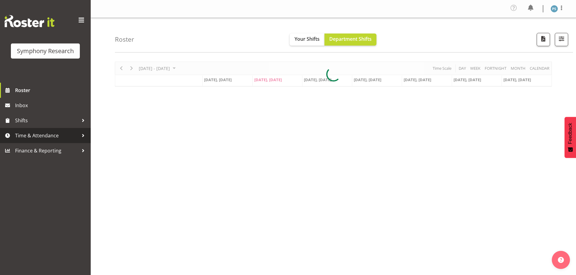 The height and width of the screenshot is (275, 576). I want to click on h4: Roster, so click(124, 39).